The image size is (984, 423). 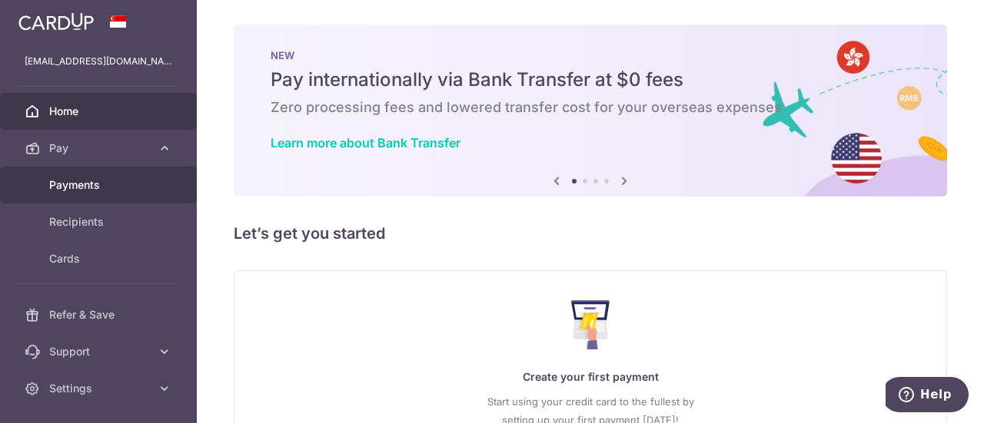 I want to click on span: Pay, so click(x=100, y=148).